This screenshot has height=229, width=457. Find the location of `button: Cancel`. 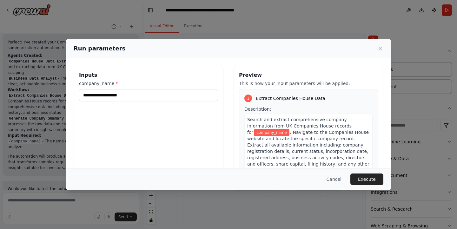

button: Cancel is located at coordinates (334, 179).